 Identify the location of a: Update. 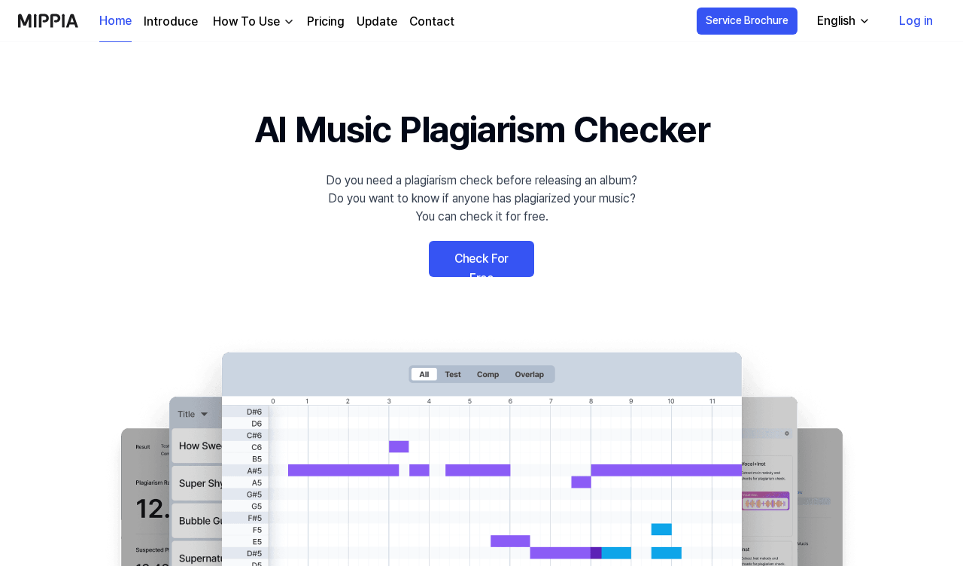
(377, 22).